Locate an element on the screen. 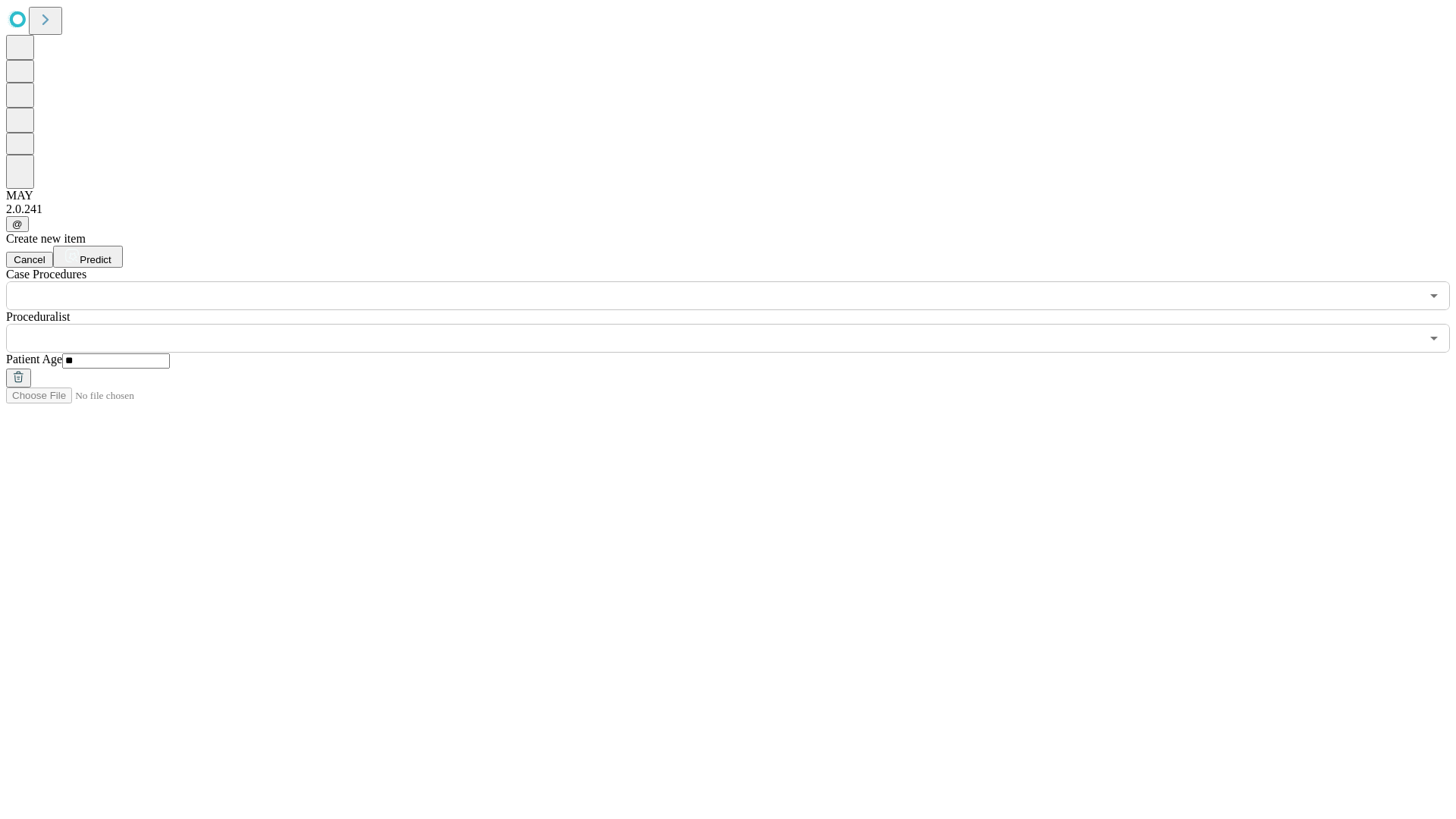 The image size is (1456, 819). div: MAY is located at coordinates (728, 196).